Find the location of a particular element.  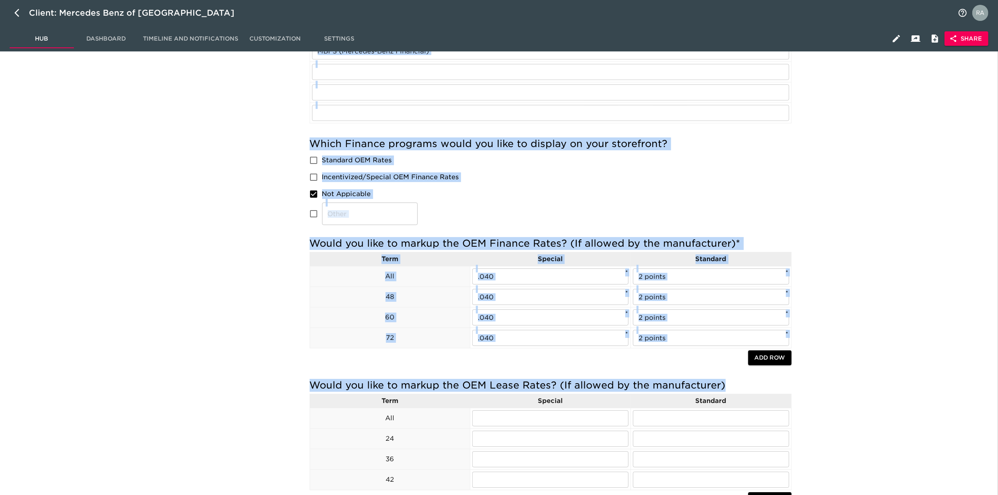

button: Share is located at coordinates (966, 39).